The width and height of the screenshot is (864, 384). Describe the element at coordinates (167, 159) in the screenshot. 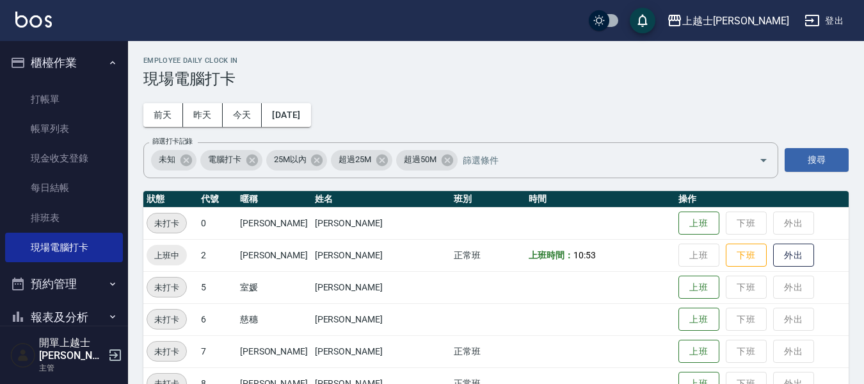

I see `span: 未知` at that location.